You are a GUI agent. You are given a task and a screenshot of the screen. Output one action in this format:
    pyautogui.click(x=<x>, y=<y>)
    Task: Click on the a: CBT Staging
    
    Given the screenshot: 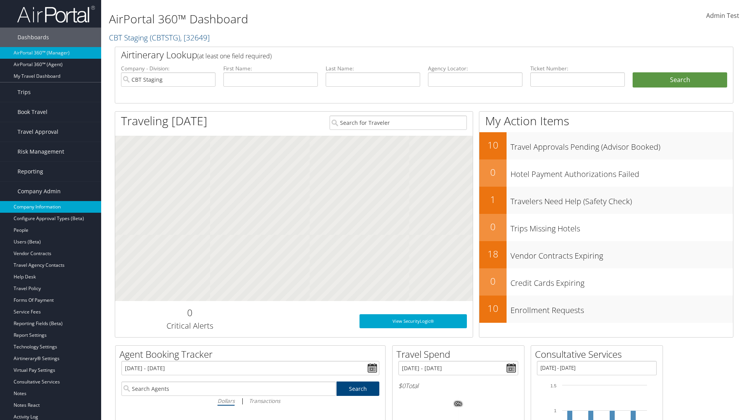 What is the action you would take?
    pyautogui.click(x=159, y=37)
    